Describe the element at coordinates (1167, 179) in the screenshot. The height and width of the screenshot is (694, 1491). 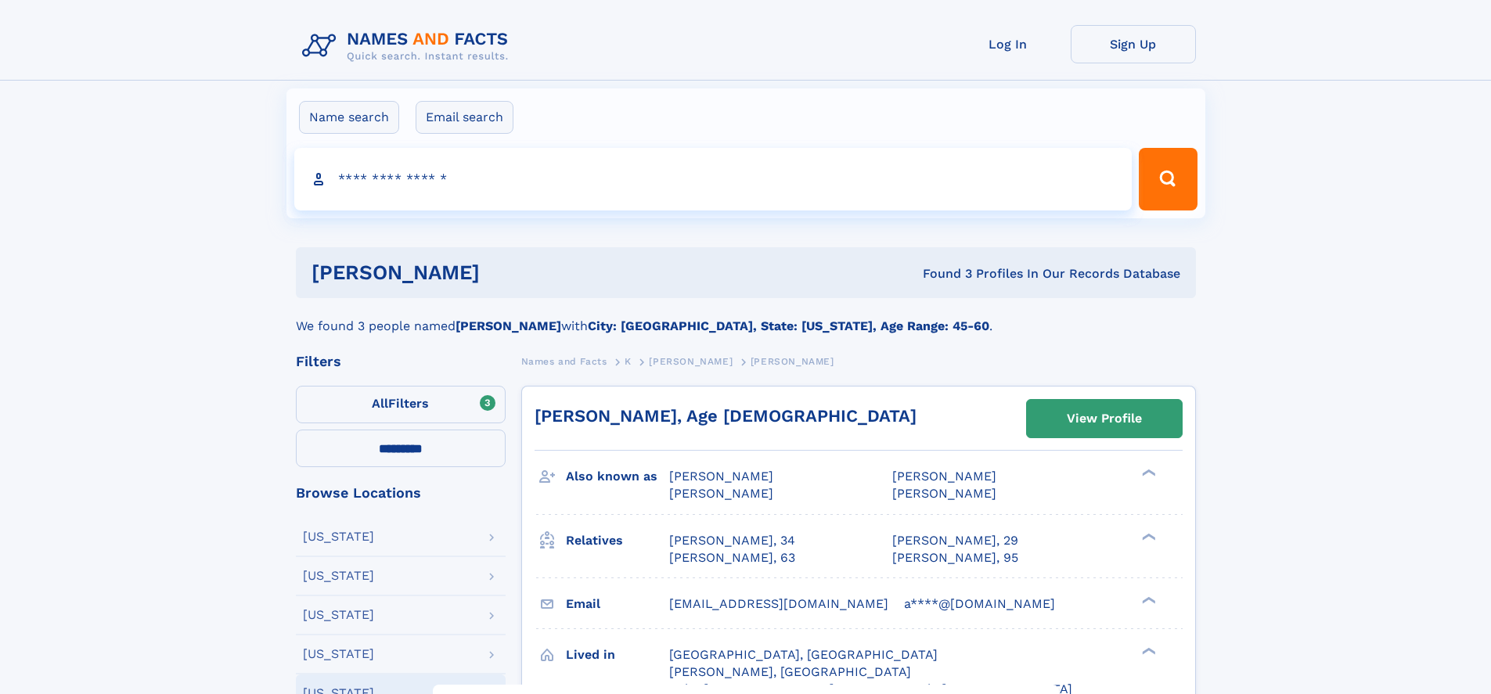
I see `button: Search Button` at that location.